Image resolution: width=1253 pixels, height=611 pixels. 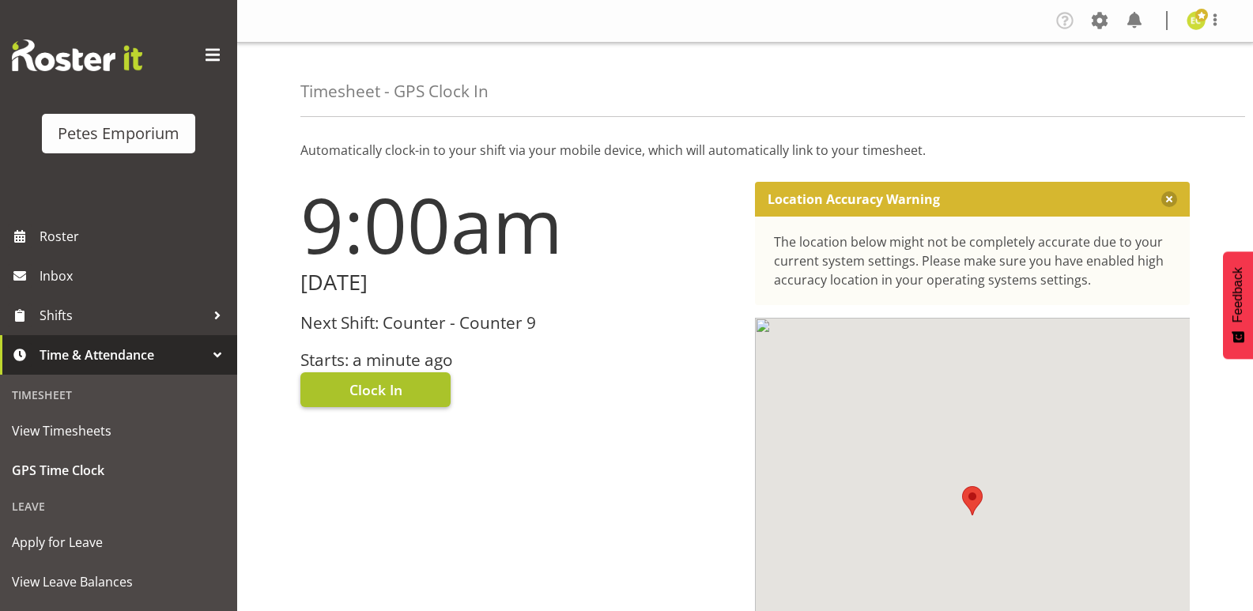 What do you see at coordinates (77, 55) in the screenshot?
I see `img: Rosterit website logo` at bounding box center [77, 55].